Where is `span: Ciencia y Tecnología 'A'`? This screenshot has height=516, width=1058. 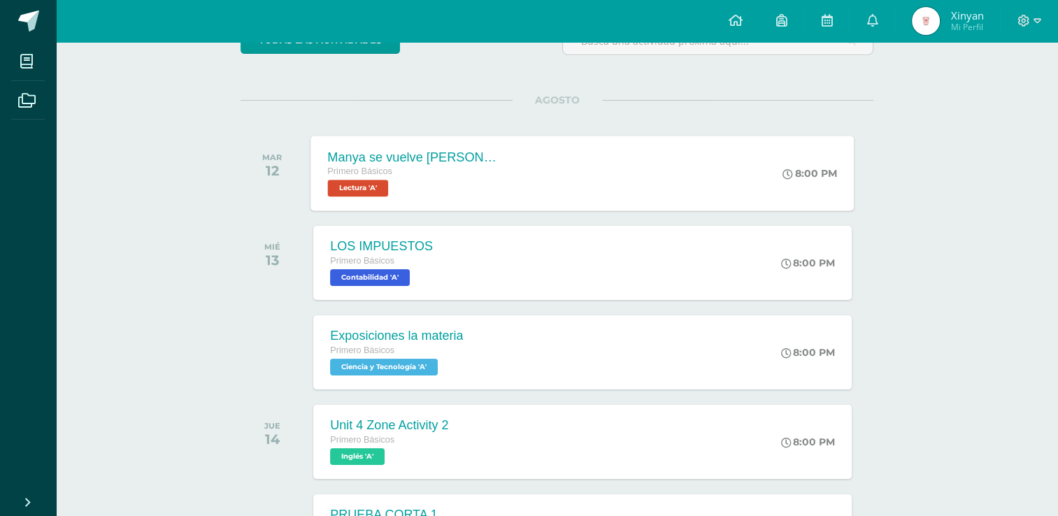 span: Ciencia y Tecnología 'A' is located at coordinates (384, 367).